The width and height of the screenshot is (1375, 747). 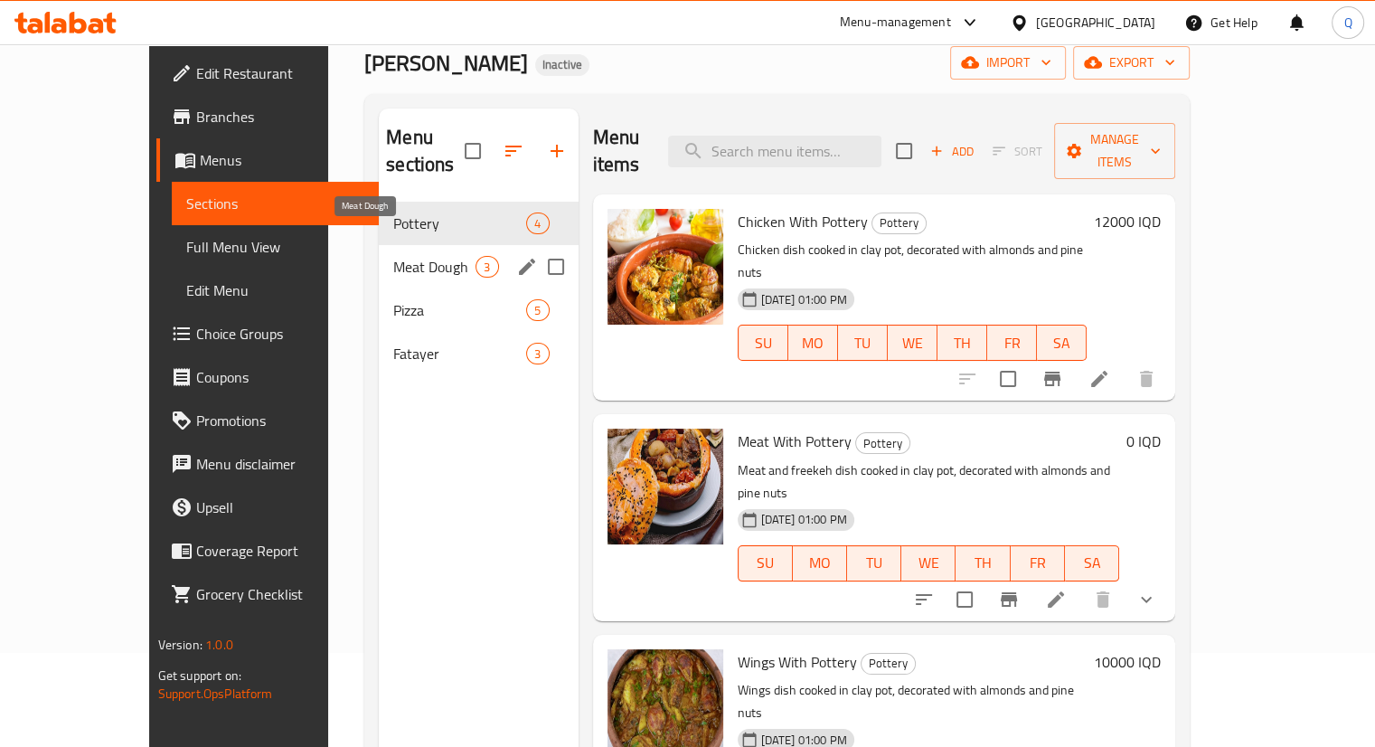 I want to click on span: Wings With Pottery, so click(x=797, y=662).